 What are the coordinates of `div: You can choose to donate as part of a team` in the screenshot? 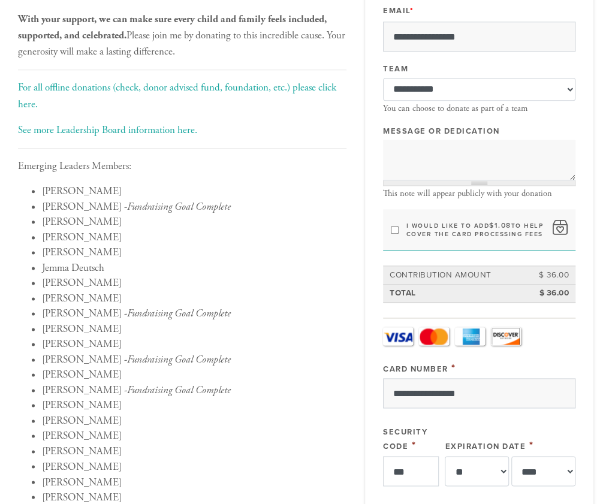 It's located at (479, 109).